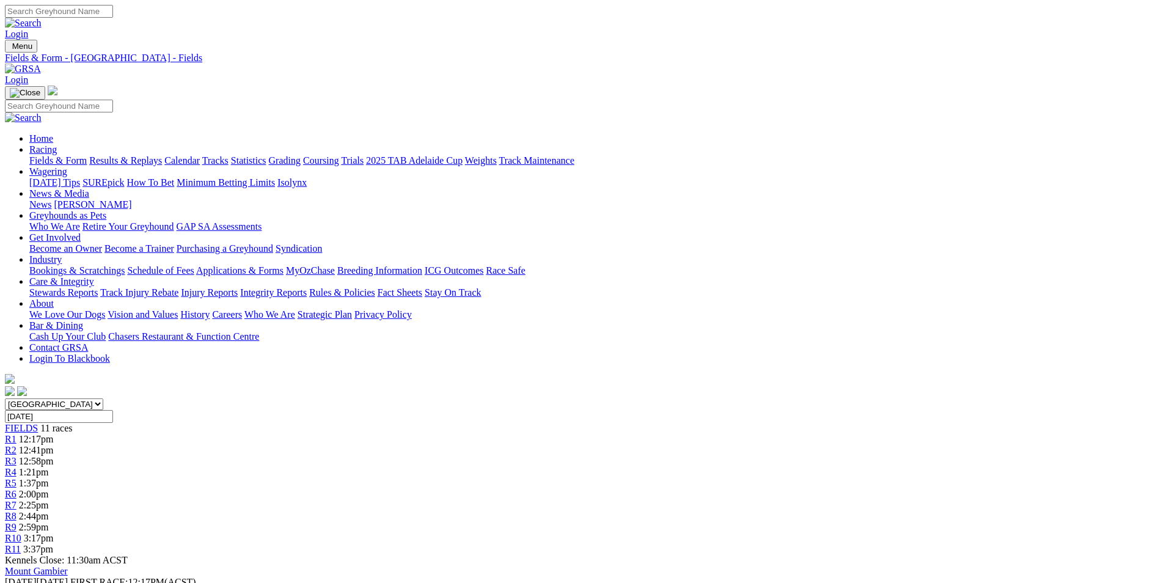  What do you see at coordinates (128, 226) in the screenshot?
I see `a: Retire Your Greyhound` at bounding box center [128, 226].